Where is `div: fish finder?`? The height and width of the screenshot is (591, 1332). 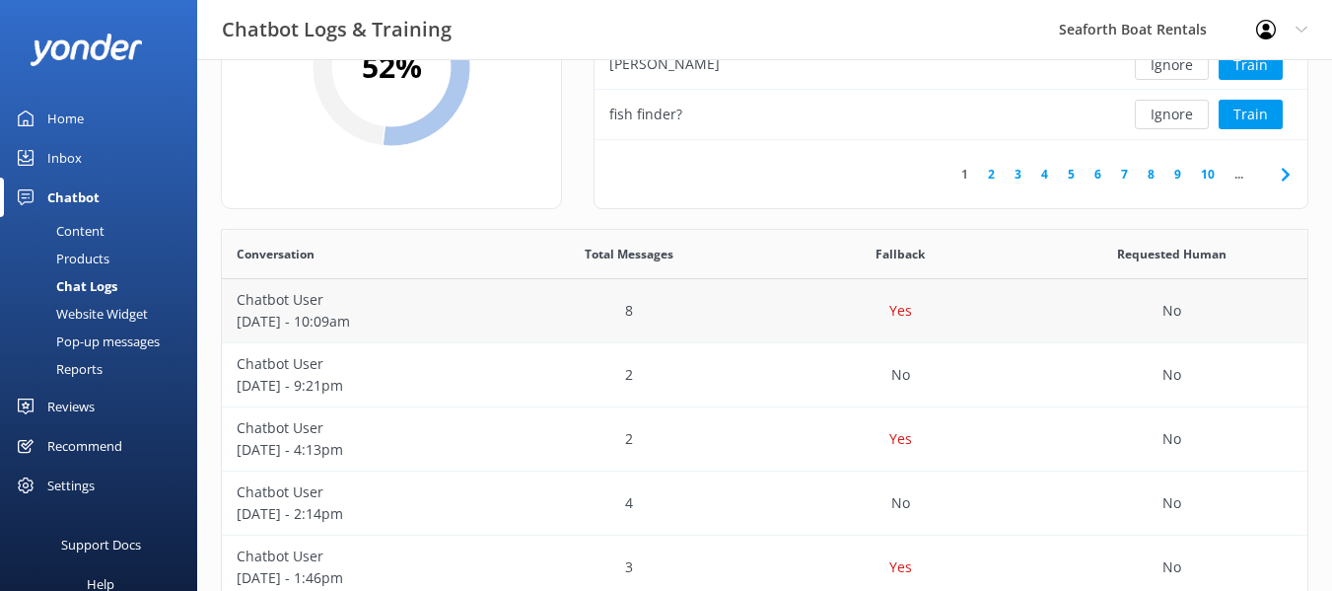
div: fish finder? is located at coordinates (646, 114).